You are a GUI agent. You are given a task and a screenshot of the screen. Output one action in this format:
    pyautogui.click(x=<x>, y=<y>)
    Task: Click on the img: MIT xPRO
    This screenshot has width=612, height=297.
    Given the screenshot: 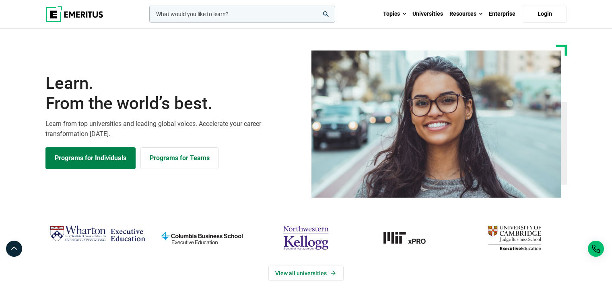 What is the action you would take?
    pyautogui.click(x=410, y=238)
    